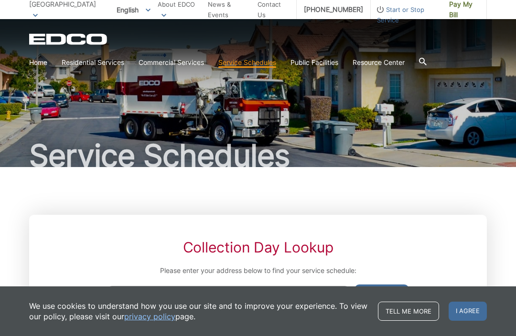  I want to click on a: Residential Services, so click(93, 63).